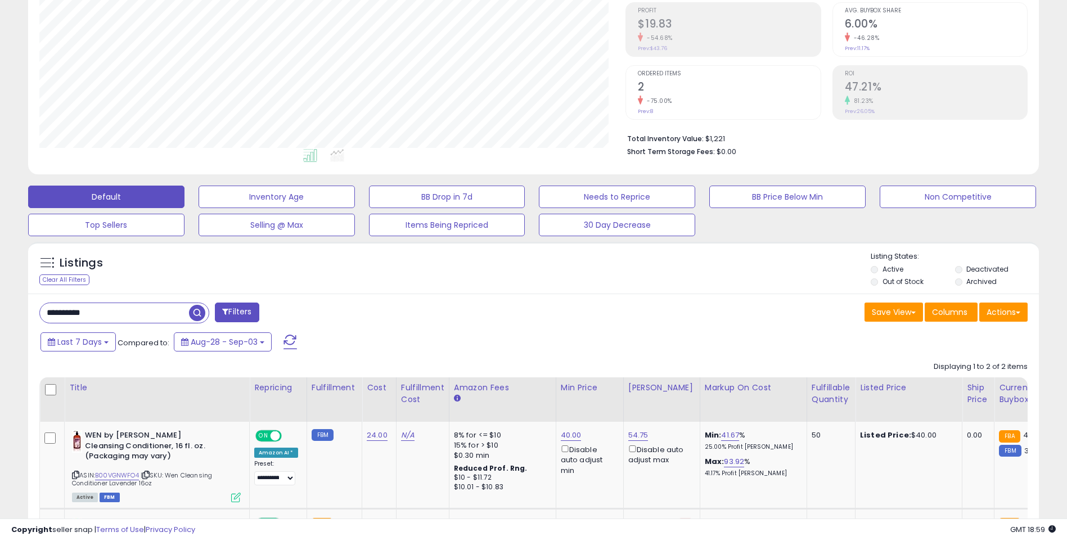  Describe the element at coordinates (729, 11) in the screenshot. I see `span: Profit` at that location.